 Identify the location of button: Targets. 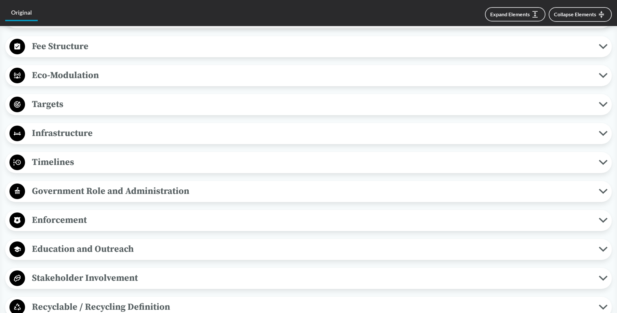
(308, 104).